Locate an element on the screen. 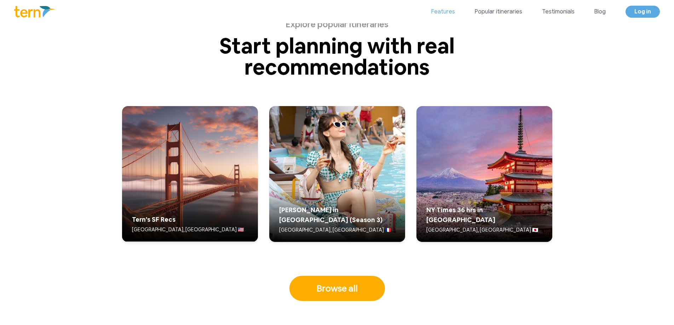  a: Testimonials is located at coordinates (559, 12).